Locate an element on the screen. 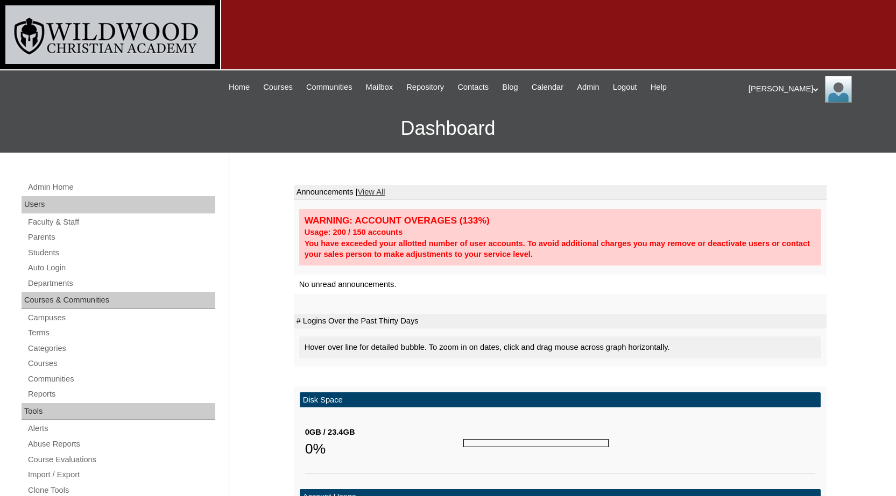 The height and width of the screenshot is (496, 896). span: Repository is located at coordinates (425, 87).